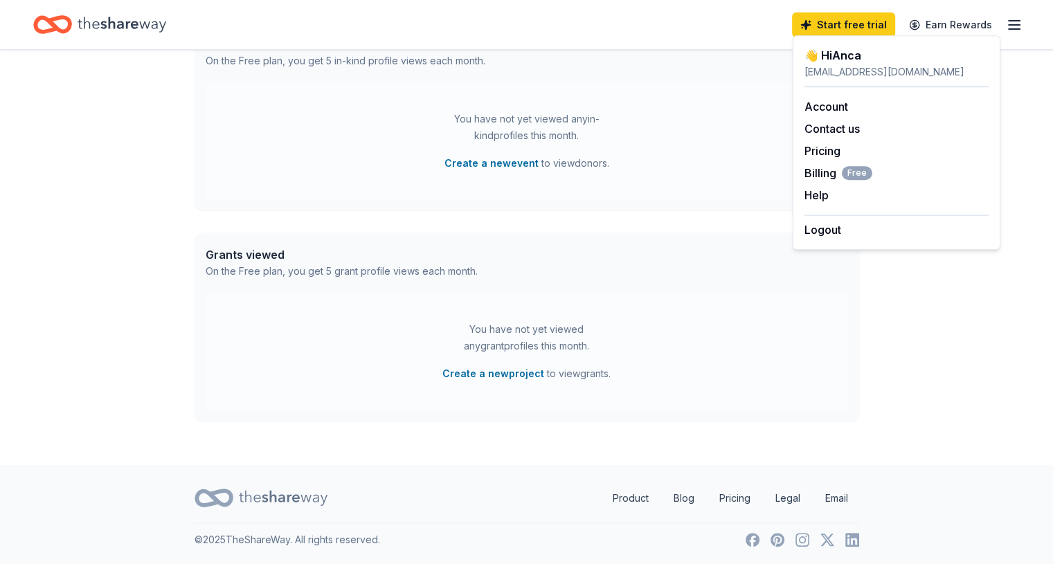 The width and height of the screenshot is (1053, 564). What do you see at coordinates (345, 61) in the screenshot?
I see `div: On the Free plan, you get 5 in-kind profile views each month.` at bounding box center [345, 61].